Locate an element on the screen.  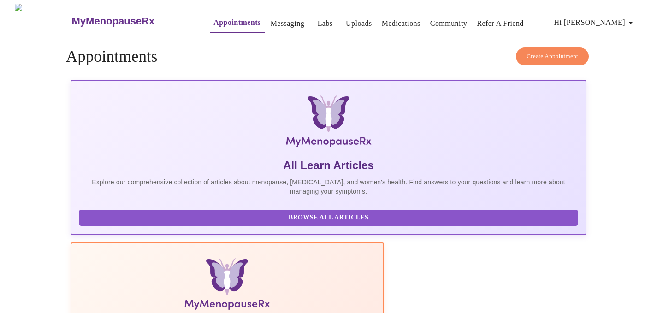
a: Browse All Articles is located at coordinates (330, 217).